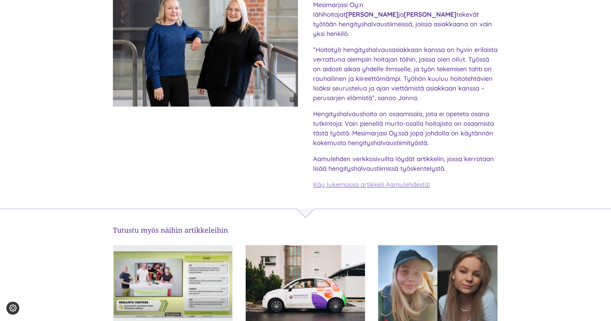  I want to click on p: Hengityshalvaushoito on osaamisala, jota ei opeteta osana tutkintoja. Vain pienellä murto-osalla ..., so click(405, 128).